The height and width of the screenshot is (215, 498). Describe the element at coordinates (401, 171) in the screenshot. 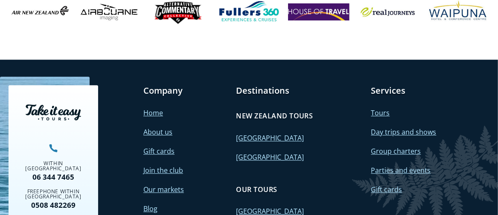

I see `a: Parties and events` at that location.